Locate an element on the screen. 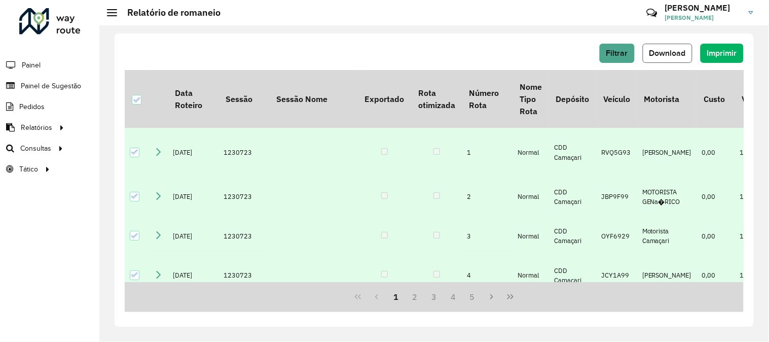 The width and height of the screenshot is (769, 342). span: Consultas is located at coordinates (35, 148).